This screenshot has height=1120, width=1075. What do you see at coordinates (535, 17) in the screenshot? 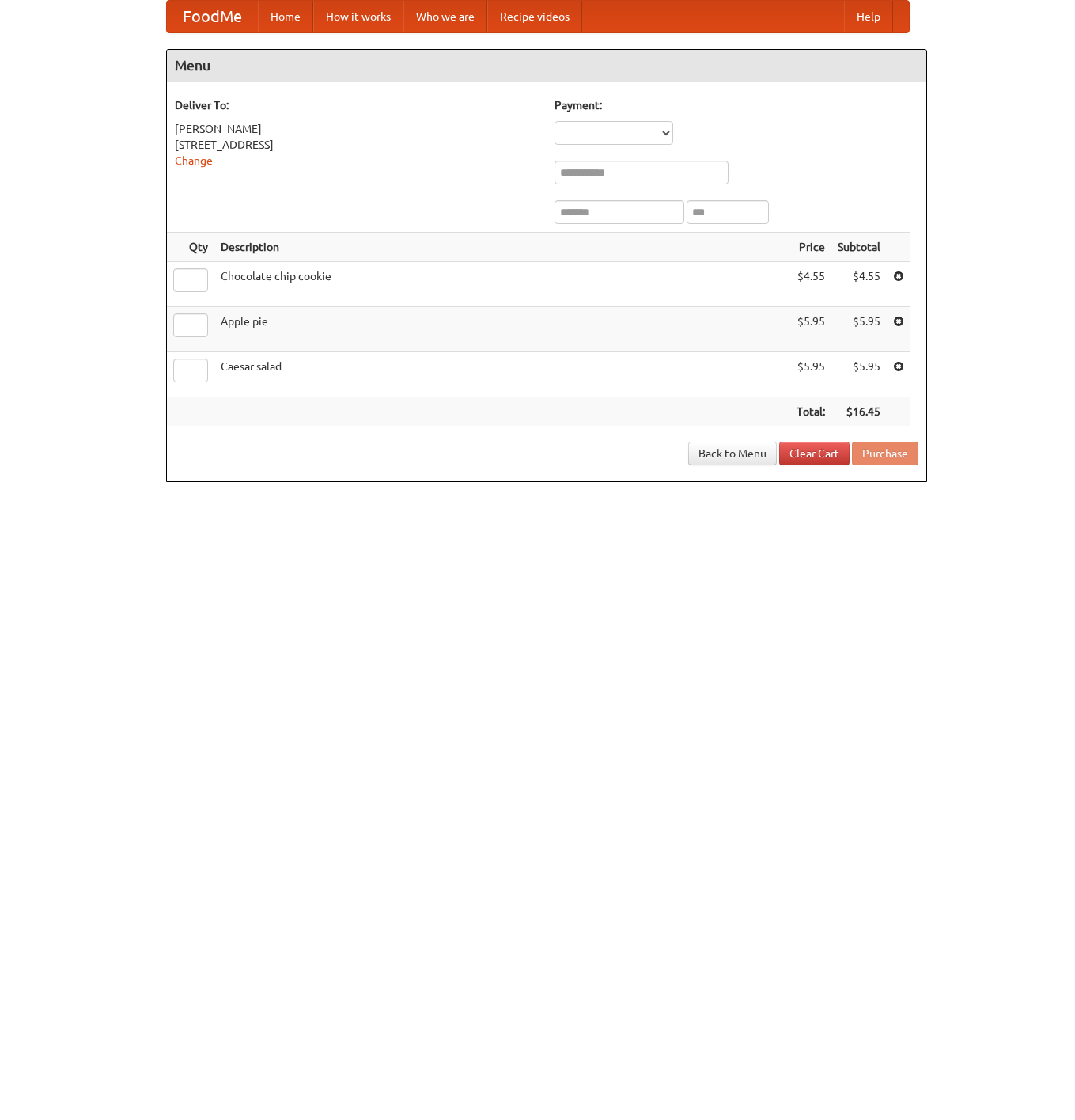
I see `a: Recipe videos` at bounding box center [535, 17].